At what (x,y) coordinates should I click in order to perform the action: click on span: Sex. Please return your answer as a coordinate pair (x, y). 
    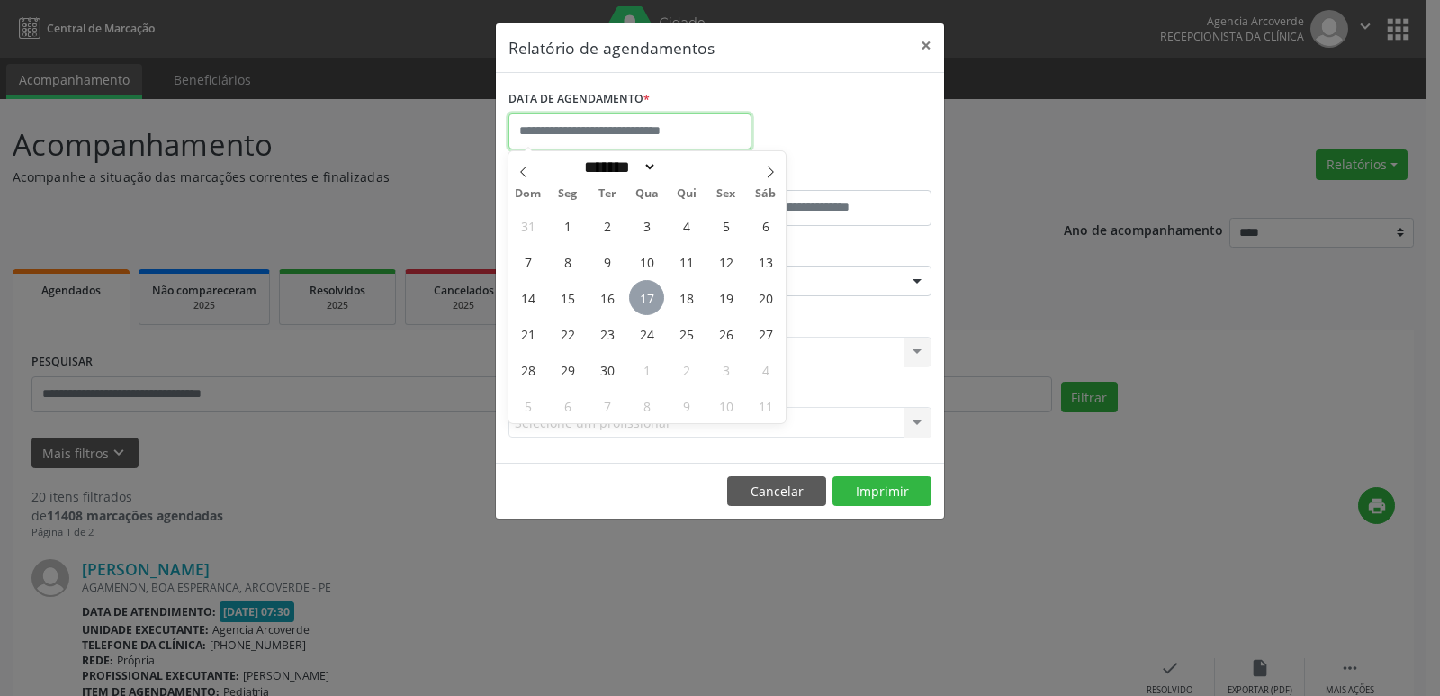
    Looking at the image, I should click on (726, 193).